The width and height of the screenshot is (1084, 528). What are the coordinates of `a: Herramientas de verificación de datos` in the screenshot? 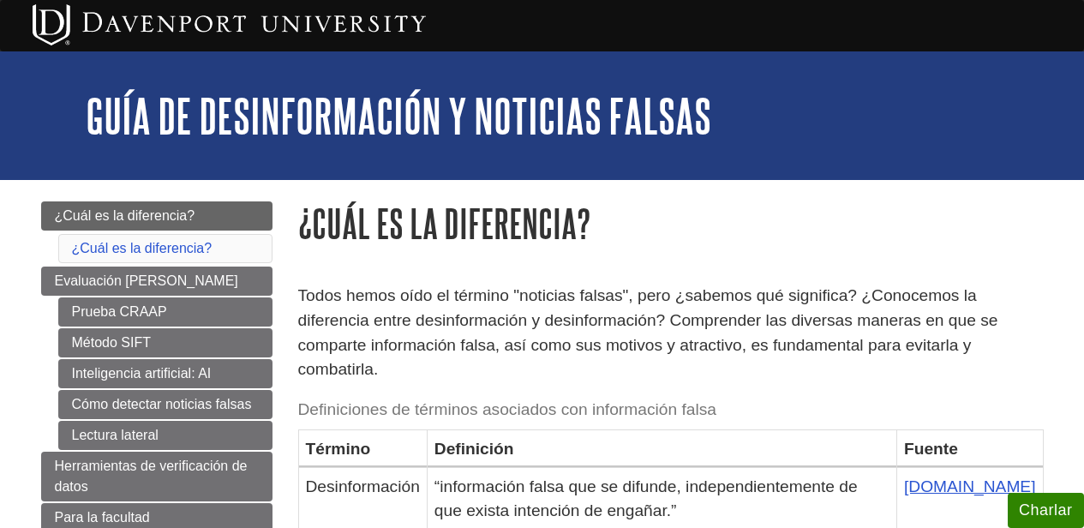 It's located at (157, 476).